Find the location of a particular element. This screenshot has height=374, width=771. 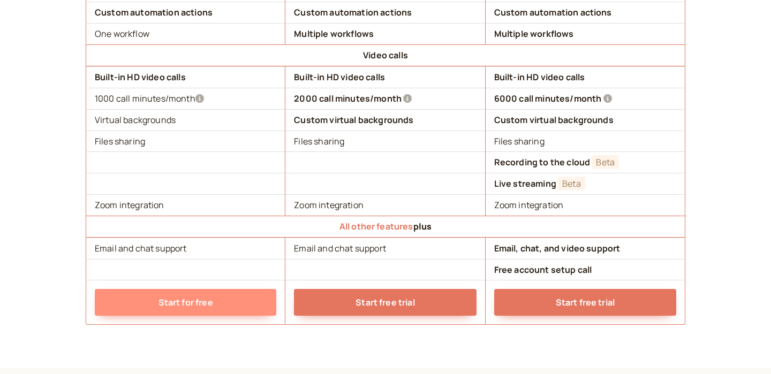

div: Chat Widget is located at coordinates (744, 349).